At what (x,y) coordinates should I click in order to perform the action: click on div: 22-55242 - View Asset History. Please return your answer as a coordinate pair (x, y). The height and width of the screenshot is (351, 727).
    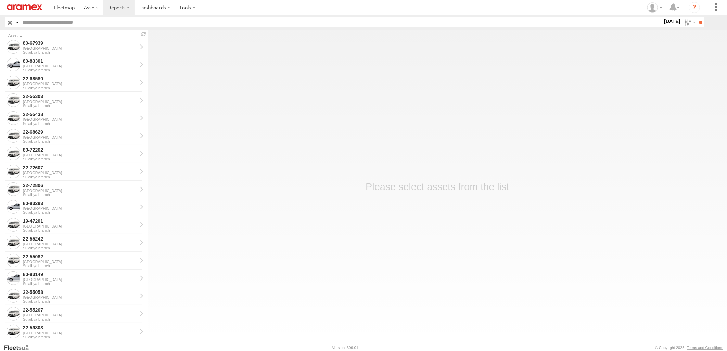
    Looking at the image, I should click on (80, 239).